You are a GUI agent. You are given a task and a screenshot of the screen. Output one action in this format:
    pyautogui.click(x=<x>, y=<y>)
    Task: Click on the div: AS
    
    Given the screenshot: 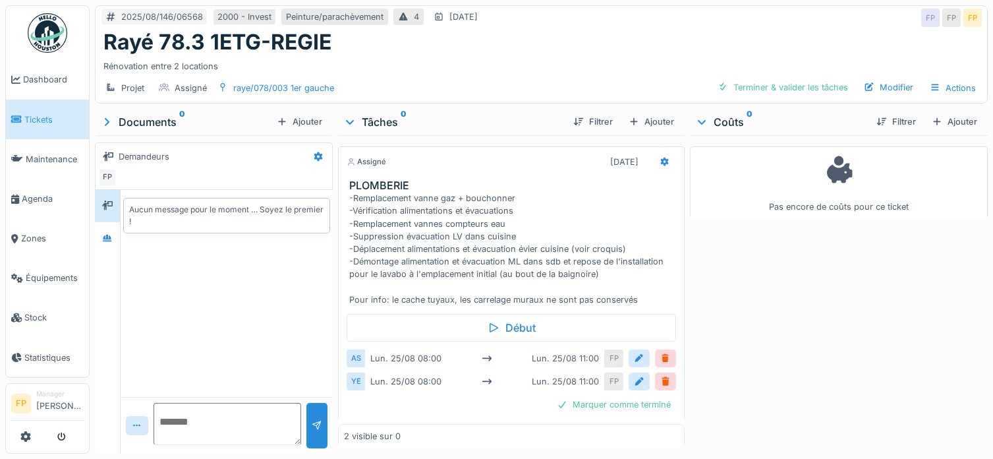 What is the action you would take?
    pyautogui.click(x=356, y=358)
    